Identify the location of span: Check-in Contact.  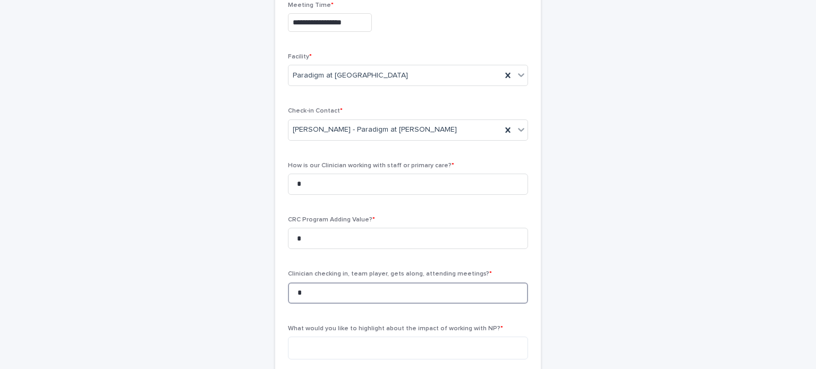
(315, 111).